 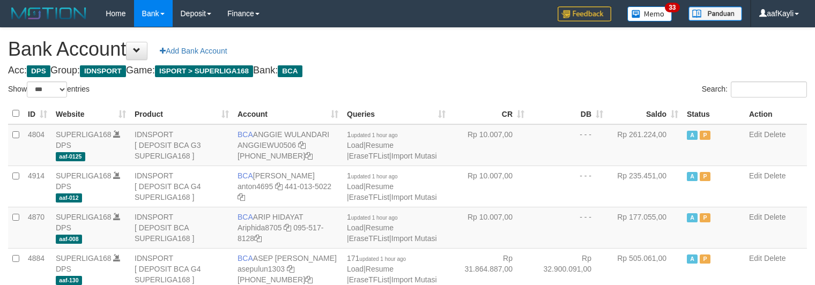 What do you see at coordinates (70, 157) in the screenshot?
I see `span: aaf-0125` at bounding box center [70, 157].